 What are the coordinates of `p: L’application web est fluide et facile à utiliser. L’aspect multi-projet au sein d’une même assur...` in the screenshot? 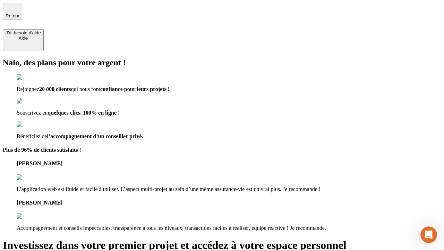 It's located at (229, 189).